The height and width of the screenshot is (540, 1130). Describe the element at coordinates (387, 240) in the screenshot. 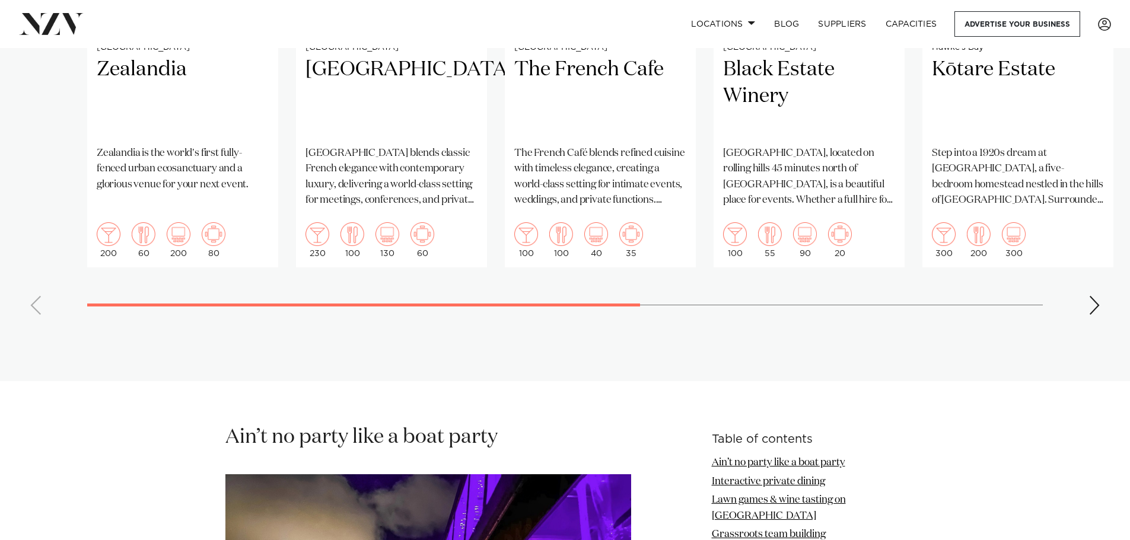

I see `div: 130` at that location.